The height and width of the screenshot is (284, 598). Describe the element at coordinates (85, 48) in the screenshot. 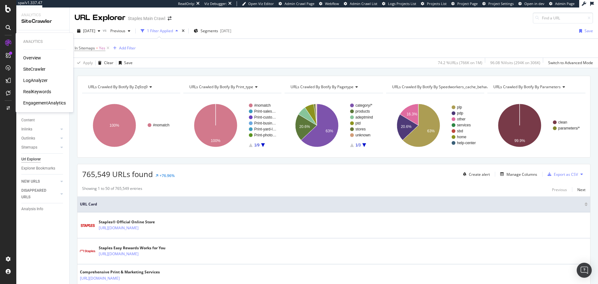

I see `span: In Sitemaps` at that location.